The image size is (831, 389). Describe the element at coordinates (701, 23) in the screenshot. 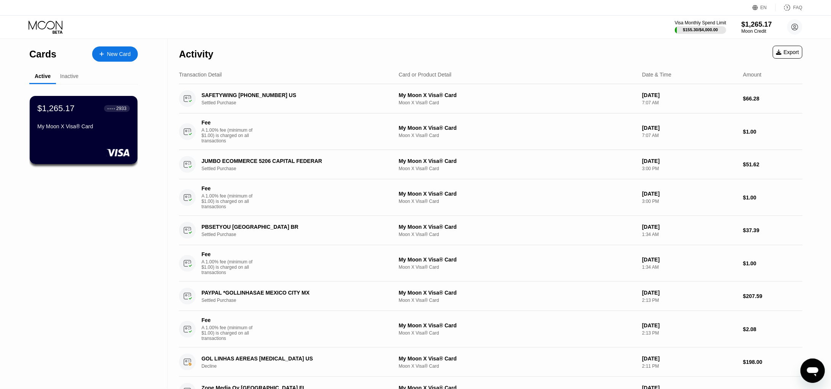

I see `div: Visa Monthly Spend Limit` at that location.